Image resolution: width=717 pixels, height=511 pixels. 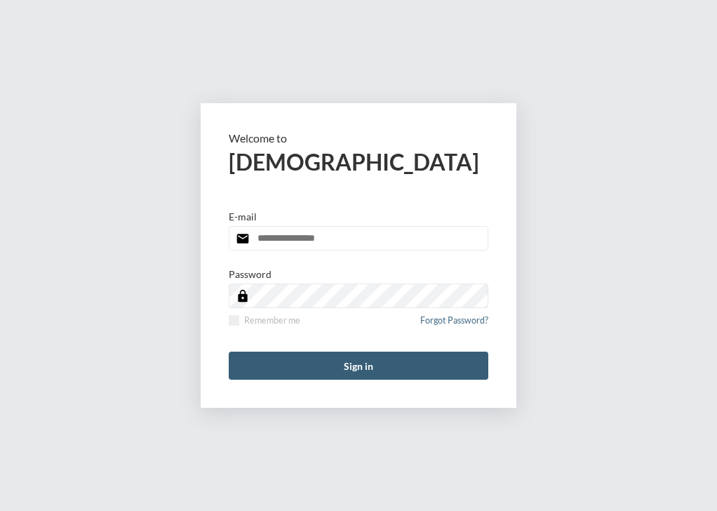 I want to click on label: Remember me, so click(x=264, y=320).